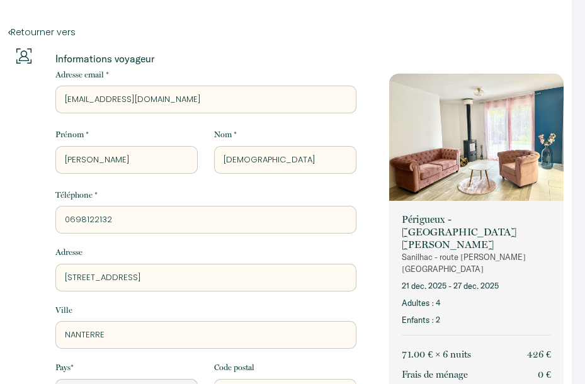 The height and width of the screenshot is (384, 585). I want to click on label: Ville, so click(64, 310).